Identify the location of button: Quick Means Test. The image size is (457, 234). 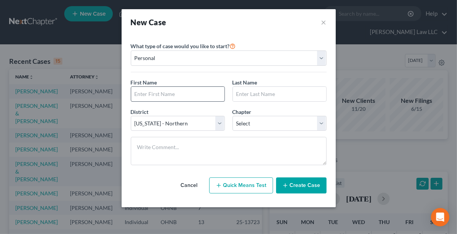
(241, 185).